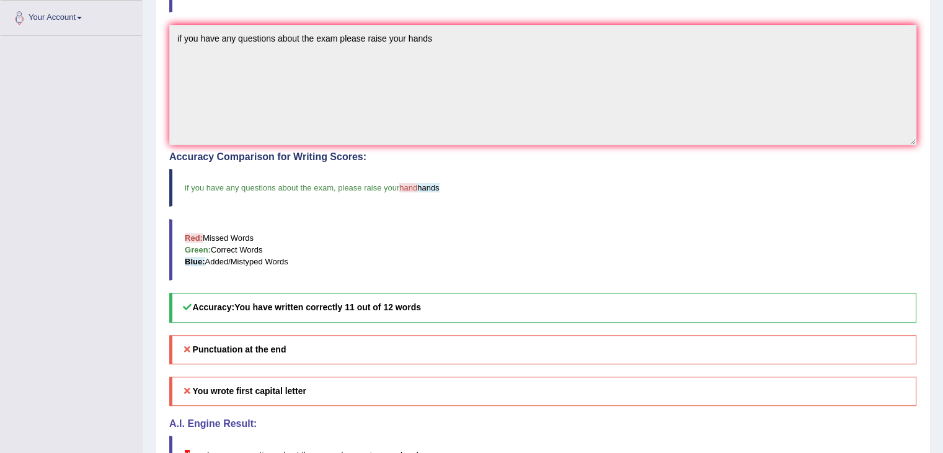 The width and height of the screenshot is (943, 453). Describe the element at coordinates (71, 16) in the screenshot. I see `a: Your Account` at that location.